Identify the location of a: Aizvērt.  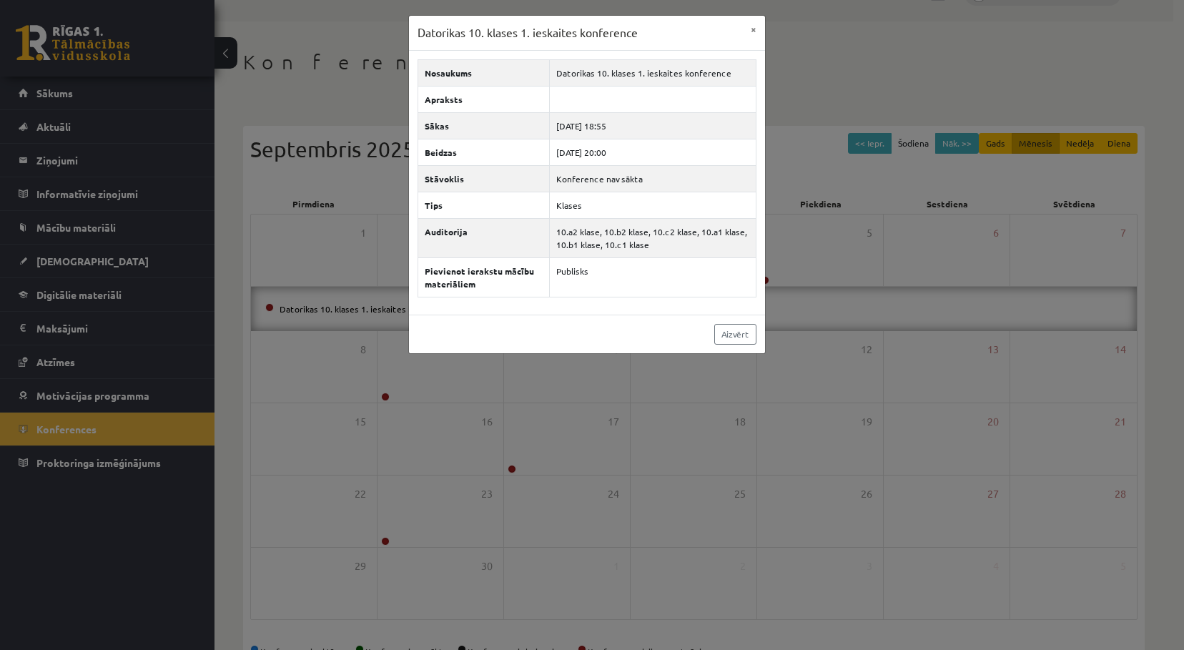
(735, 334).